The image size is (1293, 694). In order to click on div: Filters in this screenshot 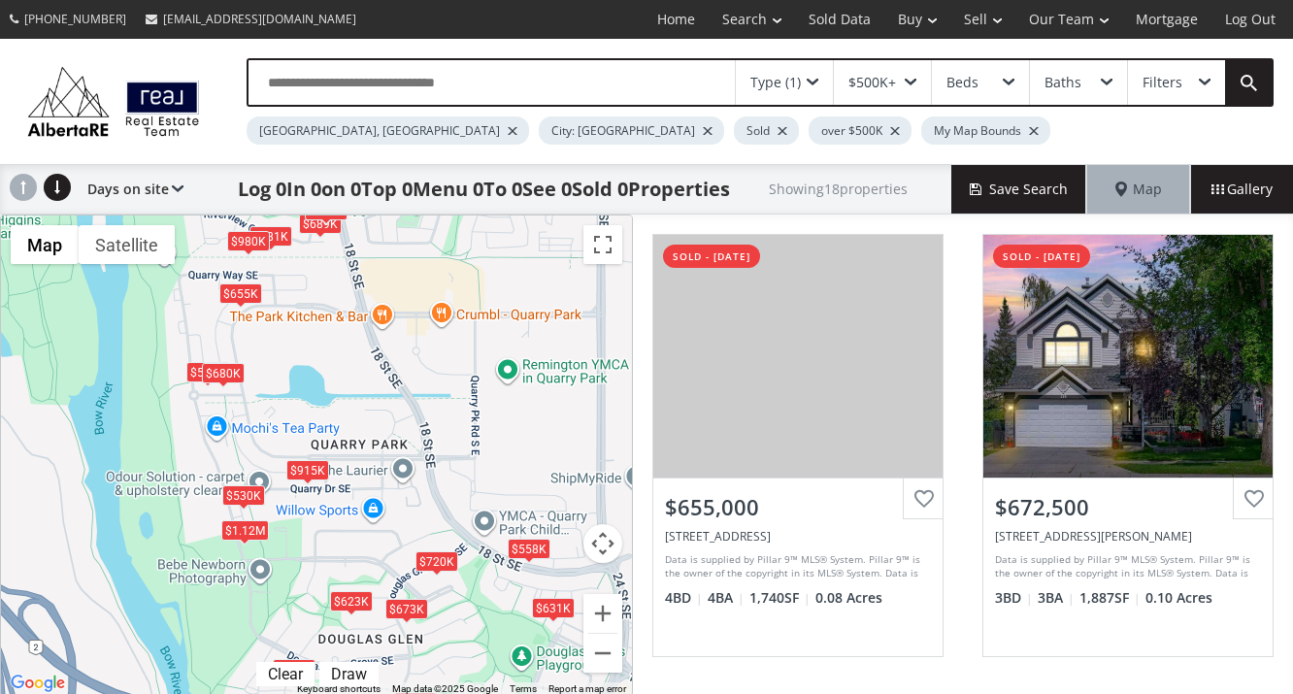, I will do `click(1162, 83)`.